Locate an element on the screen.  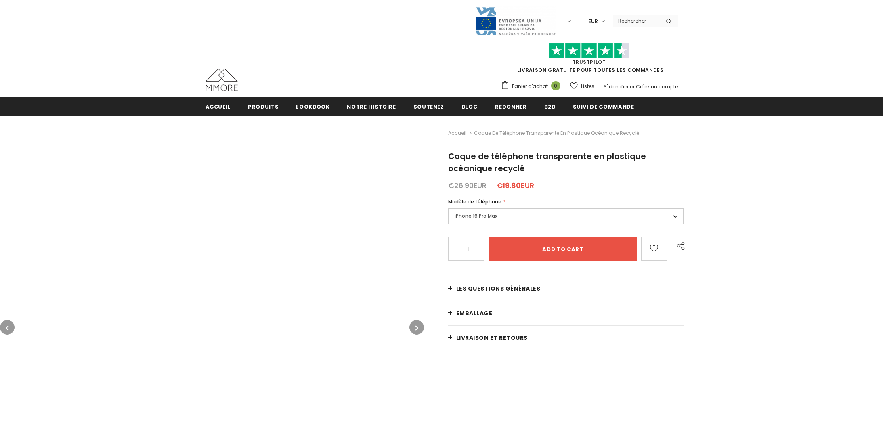
span: B2B is located at coordinates (550, 107).